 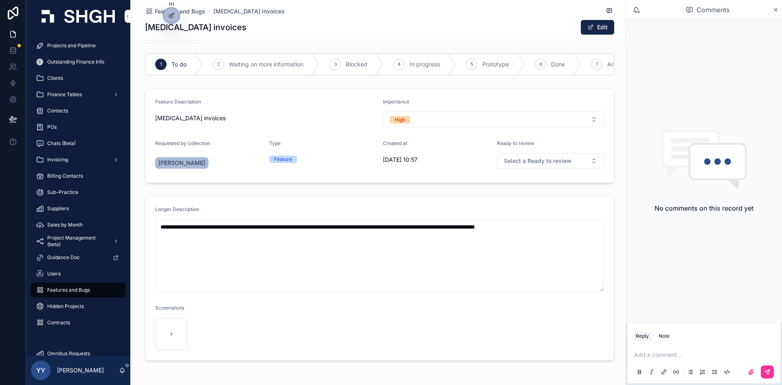 What do you see at coordinates (78, 274) in the screenshot?
I see `a: Users` at bounding box center [78, 274].